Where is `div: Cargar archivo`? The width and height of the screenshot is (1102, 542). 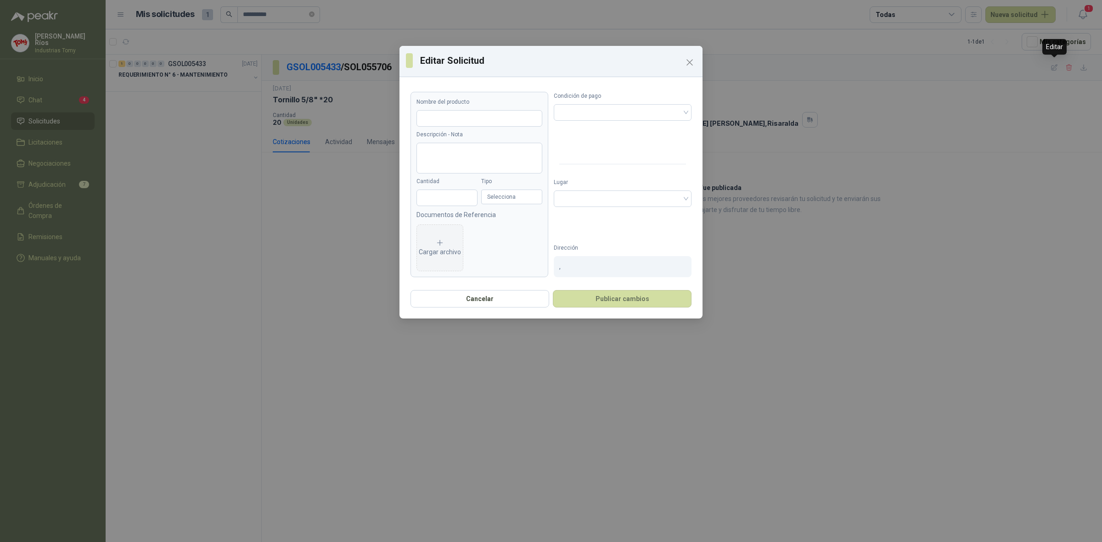 div: Cargar archivo is located at coordinates (440, 248).